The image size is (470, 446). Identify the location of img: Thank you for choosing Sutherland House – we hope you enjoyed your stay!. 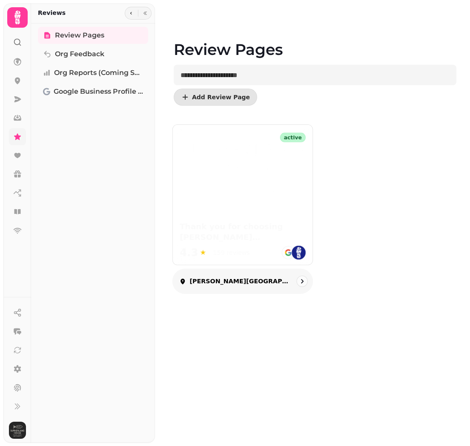
(243, 167).